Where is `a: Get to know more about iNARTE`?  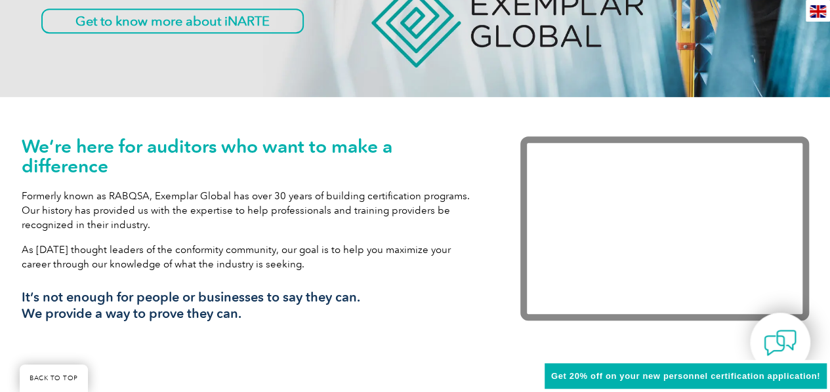 a: Get to know more about iNARTE is located at coordinates (172, 21).